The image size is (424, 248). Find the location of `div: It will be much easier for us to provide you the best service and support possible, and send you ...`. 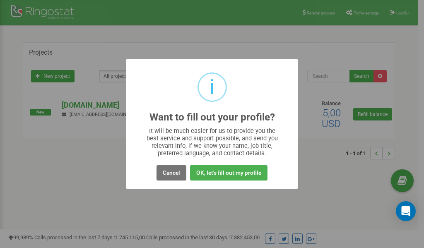

div: It will be much easier for us to provide you the best service and support possible, and send you ... is located at coordinates (212, 142).